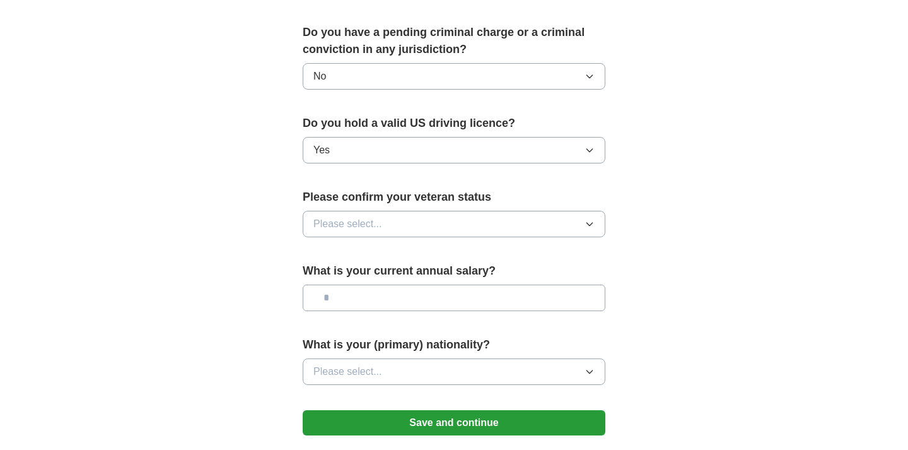 This screenshot has width=908, height=450. I want to click on span: Yes, so click(322, 150).